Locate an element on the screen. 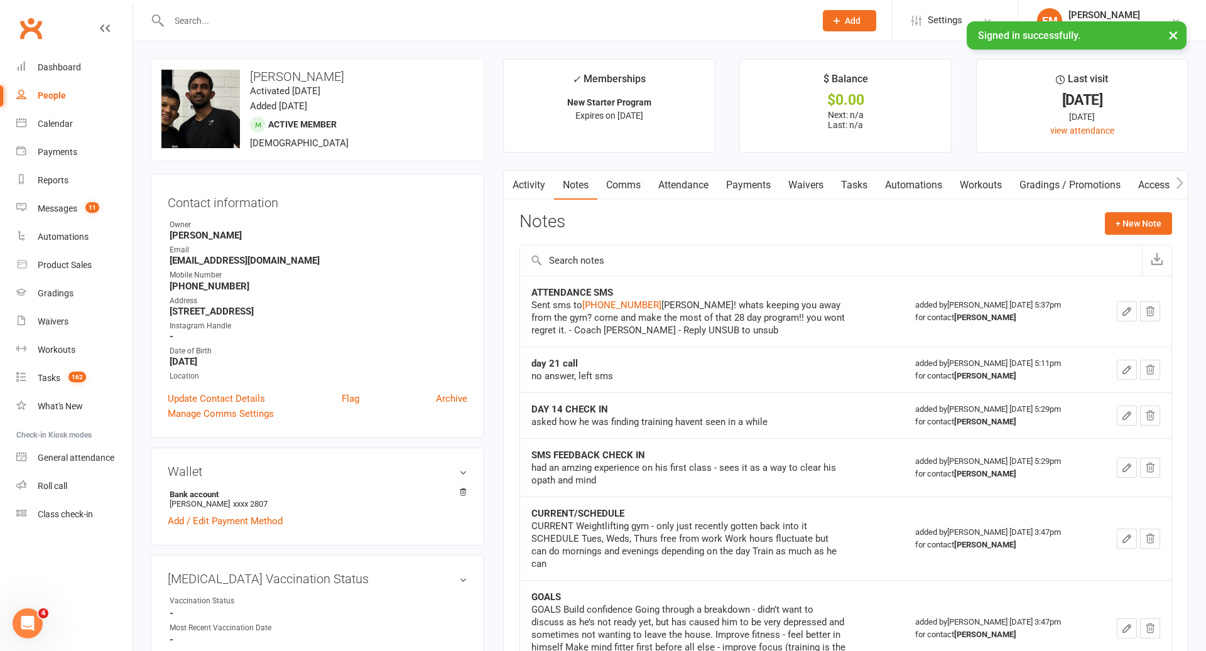 This screenshot has height=651, width=1206. a: Add / Edit Payment Method is located at coordinates (225, 521).